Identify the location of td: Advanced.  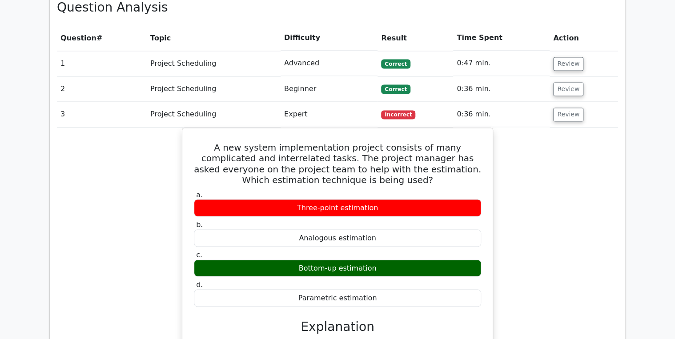
(329, 63).